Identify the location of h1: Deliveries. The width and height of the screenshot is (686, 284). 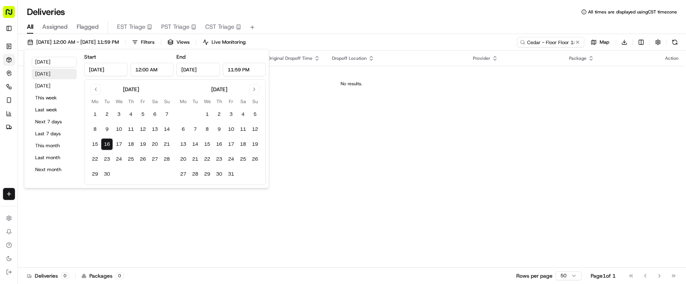
(46, 12).